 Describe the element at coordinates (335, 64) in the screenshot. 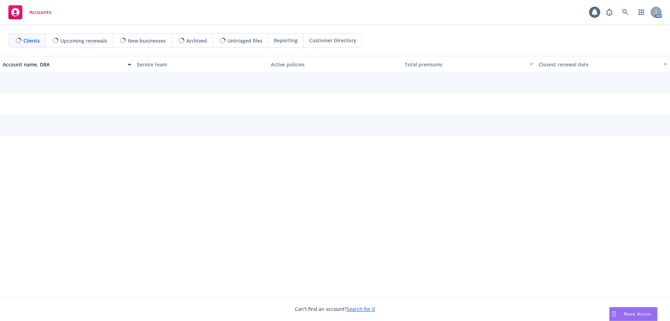

I see `button: Active policies` at that location.